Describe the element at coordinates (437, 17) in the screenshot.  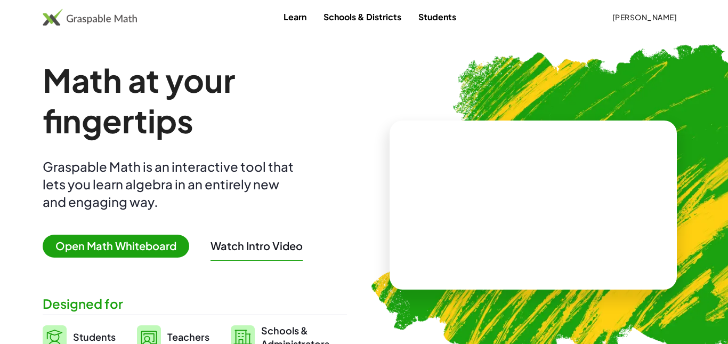
I see `a: Students` at that location.